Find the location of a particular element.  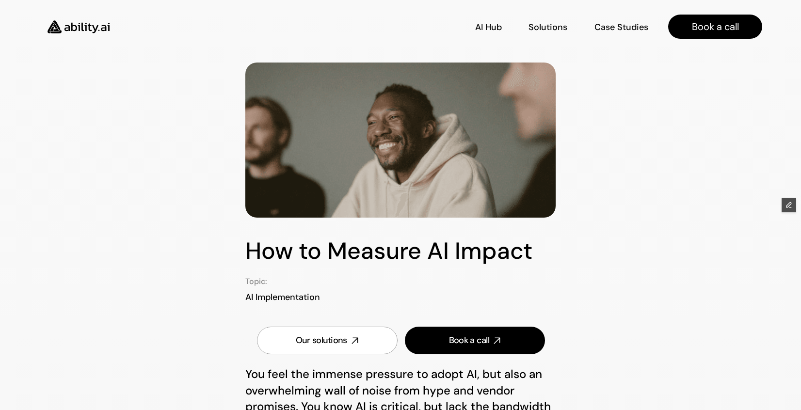

h1: How to Measure AI Impact is located at coordinates (400, 251).